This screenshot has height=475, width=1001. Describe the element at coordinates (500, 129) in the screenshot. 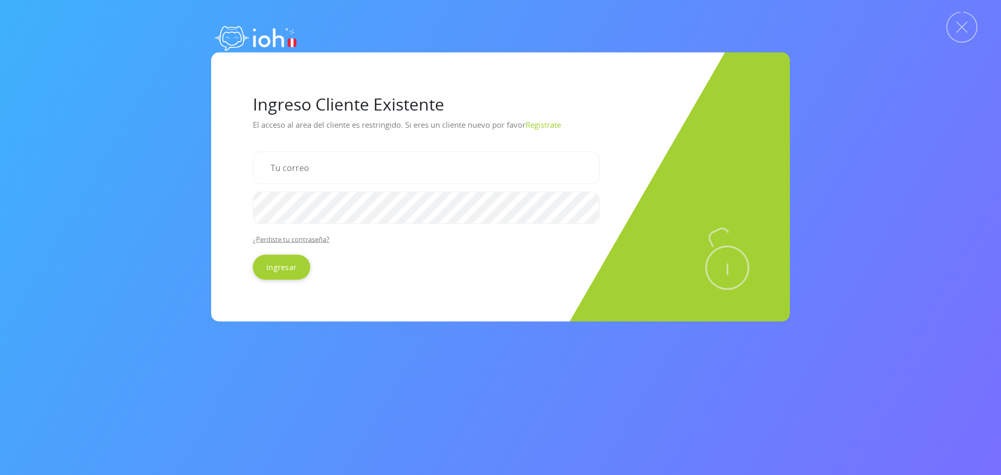

I see `p: El acceso al area del cliente es restringido. Si eres un cliente nuevo por favor` at that location.